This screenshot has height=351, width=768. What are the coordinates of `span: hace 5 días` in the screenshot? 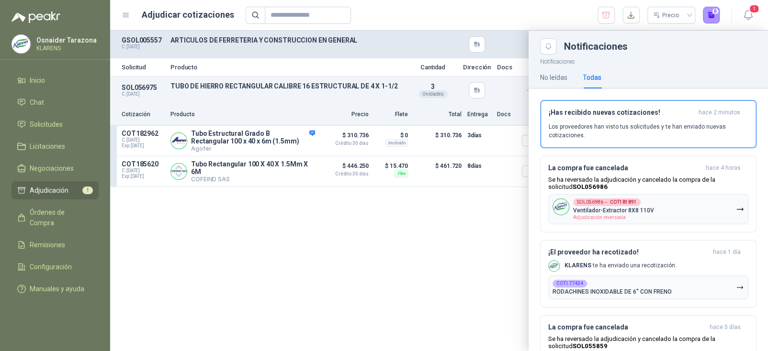 It's located at (725, 327).